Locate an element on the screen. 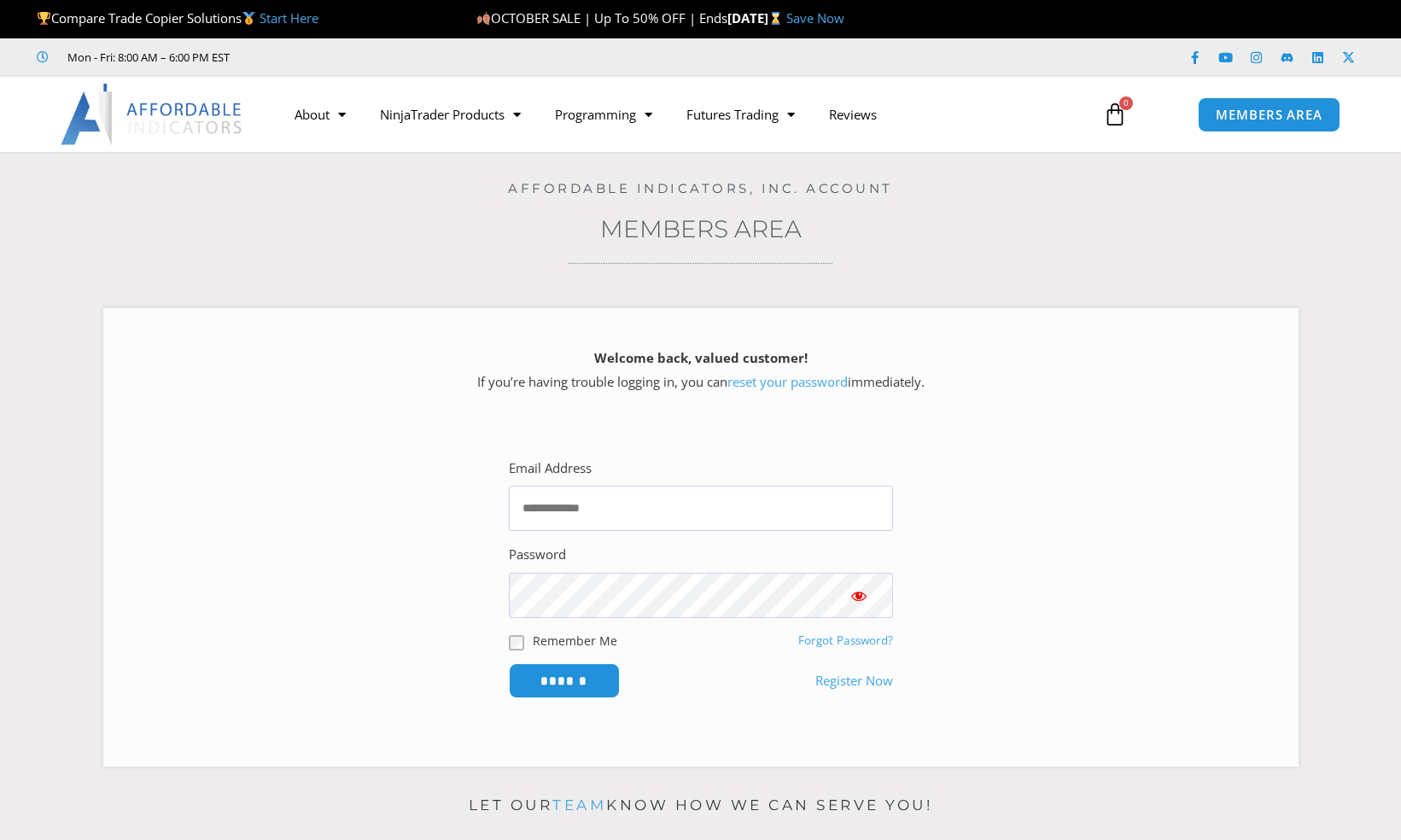  a: 0 is located at coordinates (1115, 115).